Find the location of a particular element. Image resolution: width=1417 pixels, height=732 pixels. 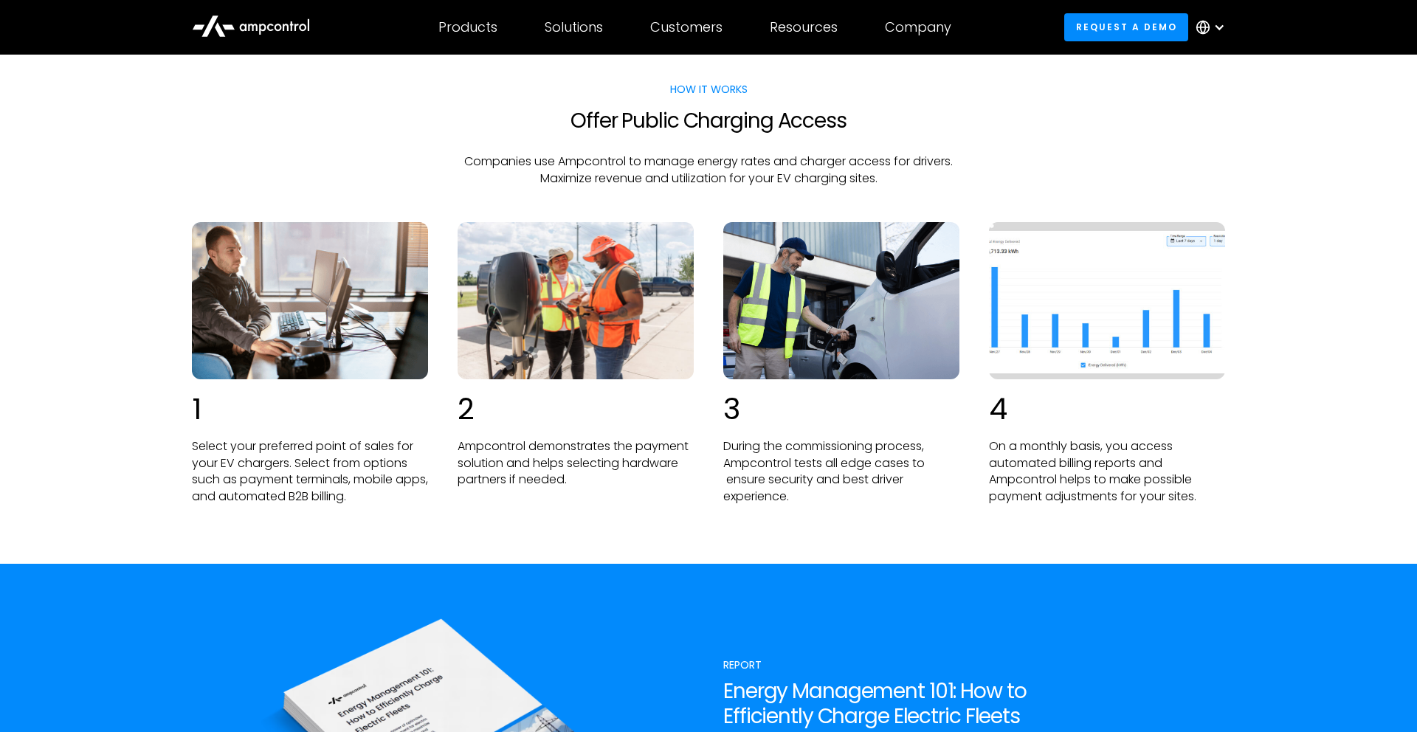

p: During the commissioning process, Ampcontrol tests all edge cases to ensure security and best dri... is located at coordinates (841, 472).